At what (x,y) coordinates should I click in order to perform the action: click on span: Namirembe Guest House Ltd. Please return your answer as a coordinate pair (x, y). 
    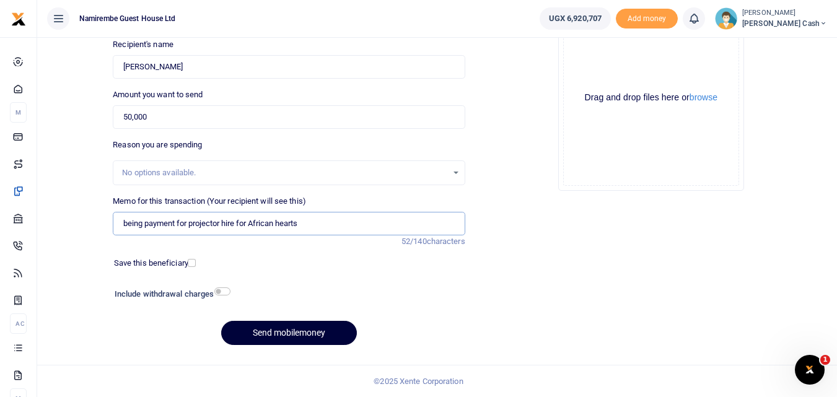
    Looking at the image, I should click on (128, 19).